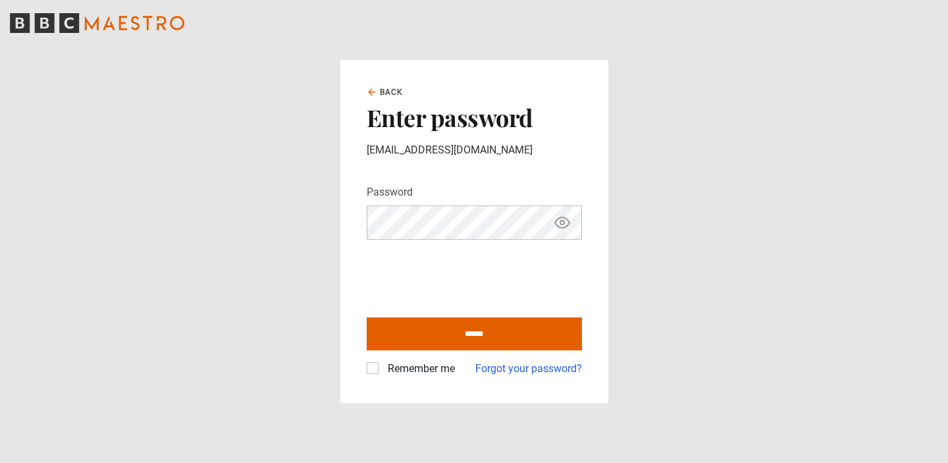 This screenshot has height=463, width=948. Describe the element at coordinates (390, 192) in the screenshot. I see `label: Password` at that location.